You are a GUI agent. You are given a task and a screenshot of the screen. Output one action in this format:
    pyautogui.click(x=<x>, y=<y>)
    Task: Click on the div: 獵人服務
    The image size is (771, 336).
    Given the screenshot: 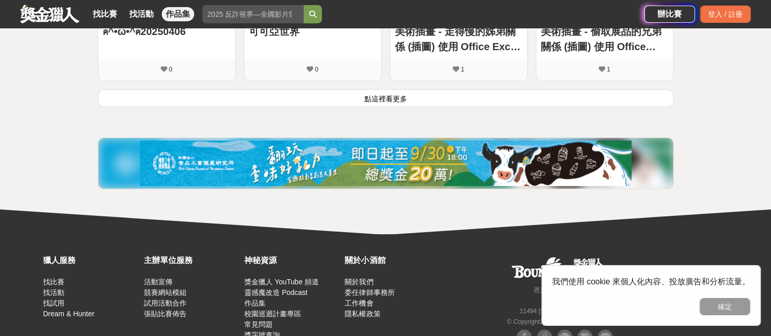 What is the action you would take?
    pyautogui.click(x=91, y=261)
    